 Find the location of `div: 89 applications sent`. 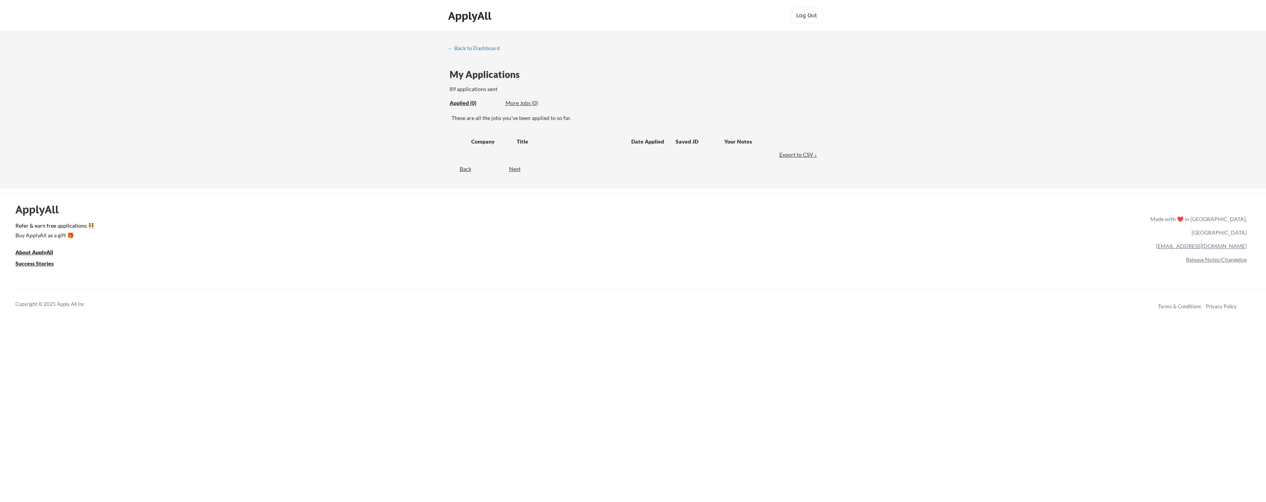

div: 89 applications sent is located at coordinates (524, 89).